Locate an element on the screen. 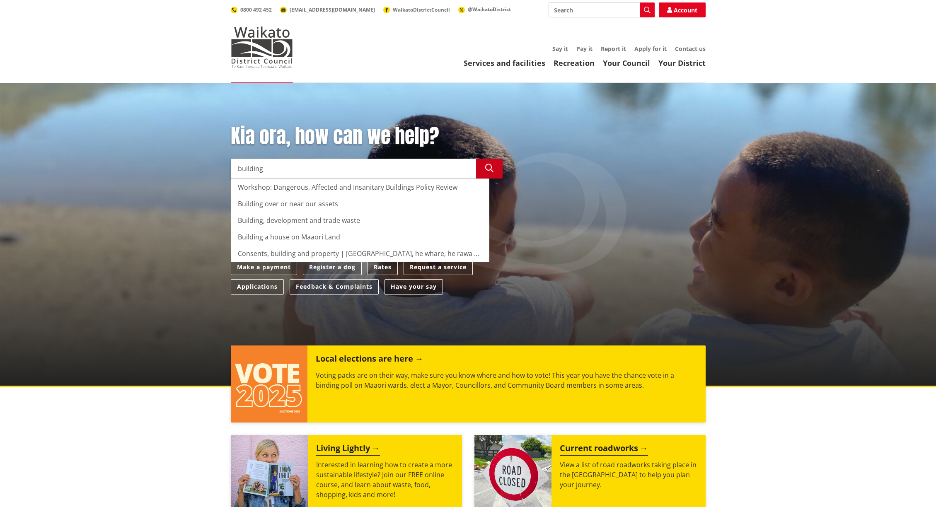 This screenshot has height=507, width=936. a: Register a dog is located at coordinates (332, 267).